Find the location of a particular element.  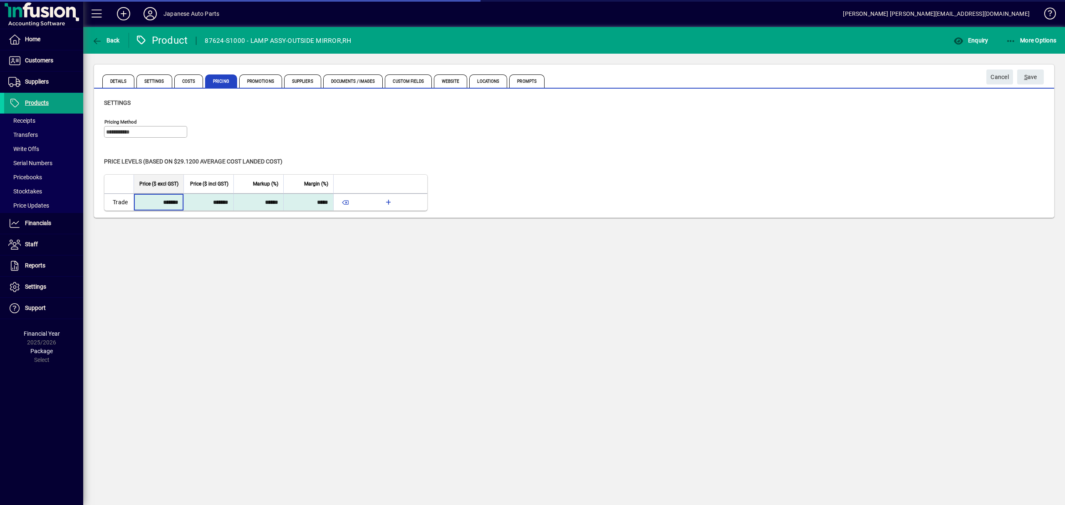

a: Home is located at coordinates (44, 40).